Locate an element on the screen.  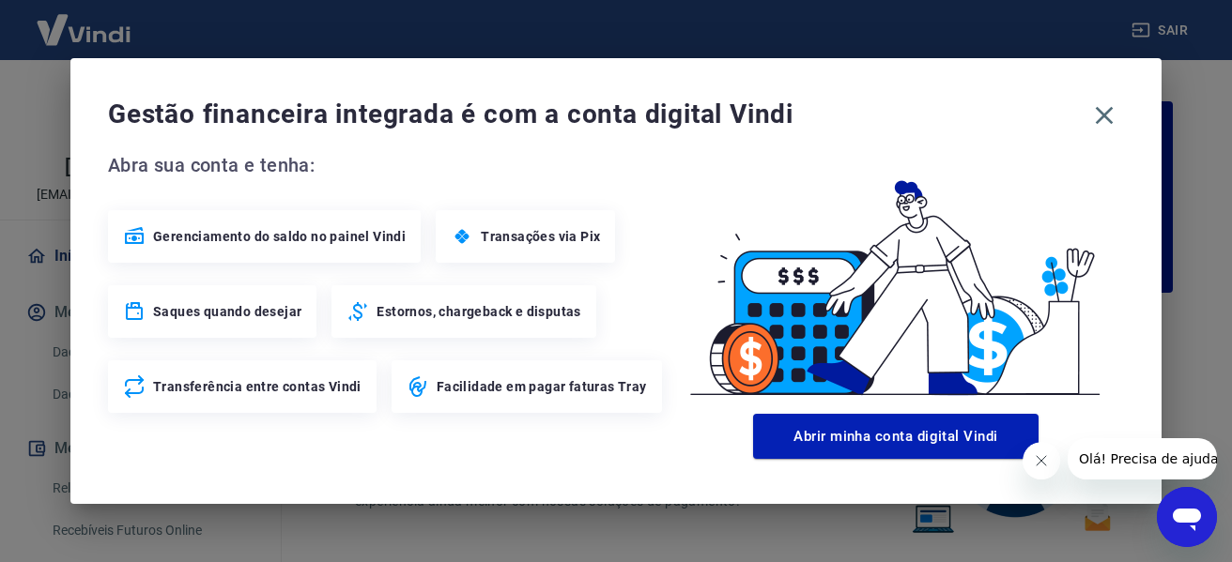
span: Olá! Precisa de ajuda? is located at coordinates (85, 21).